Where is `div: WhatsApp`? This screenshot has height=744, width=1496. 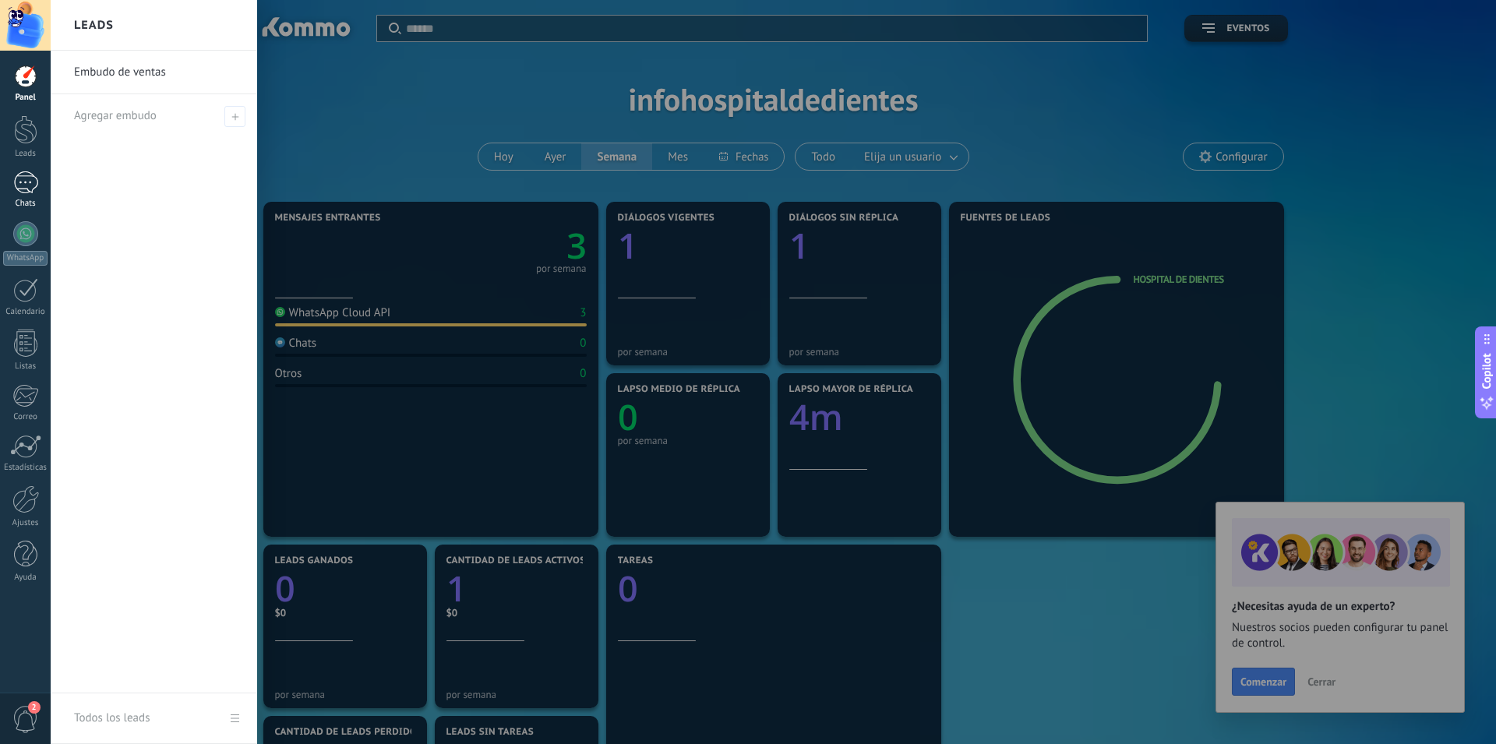 div: WhatsApp is located at coordinates (25, 258).